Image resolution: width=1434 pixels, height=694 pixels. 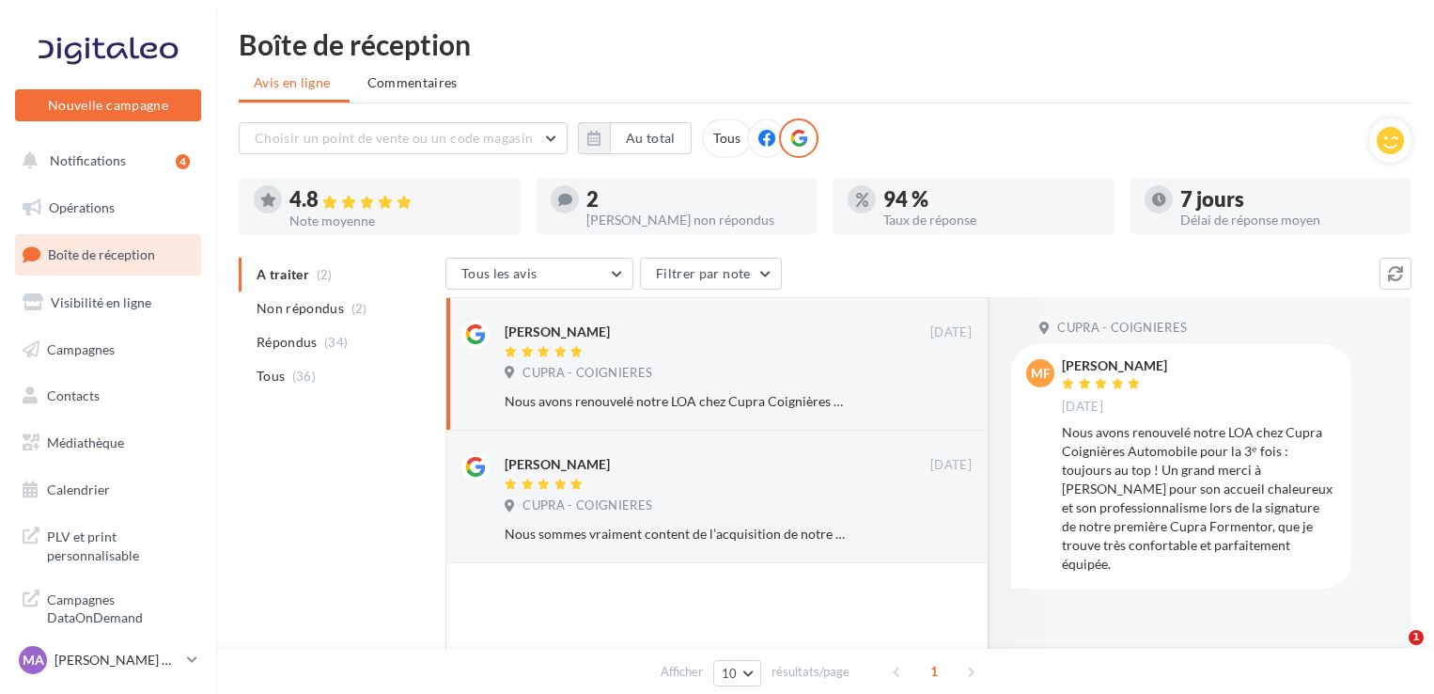 I want to click on span: Boîte de réception, so click(x=101, y=254).